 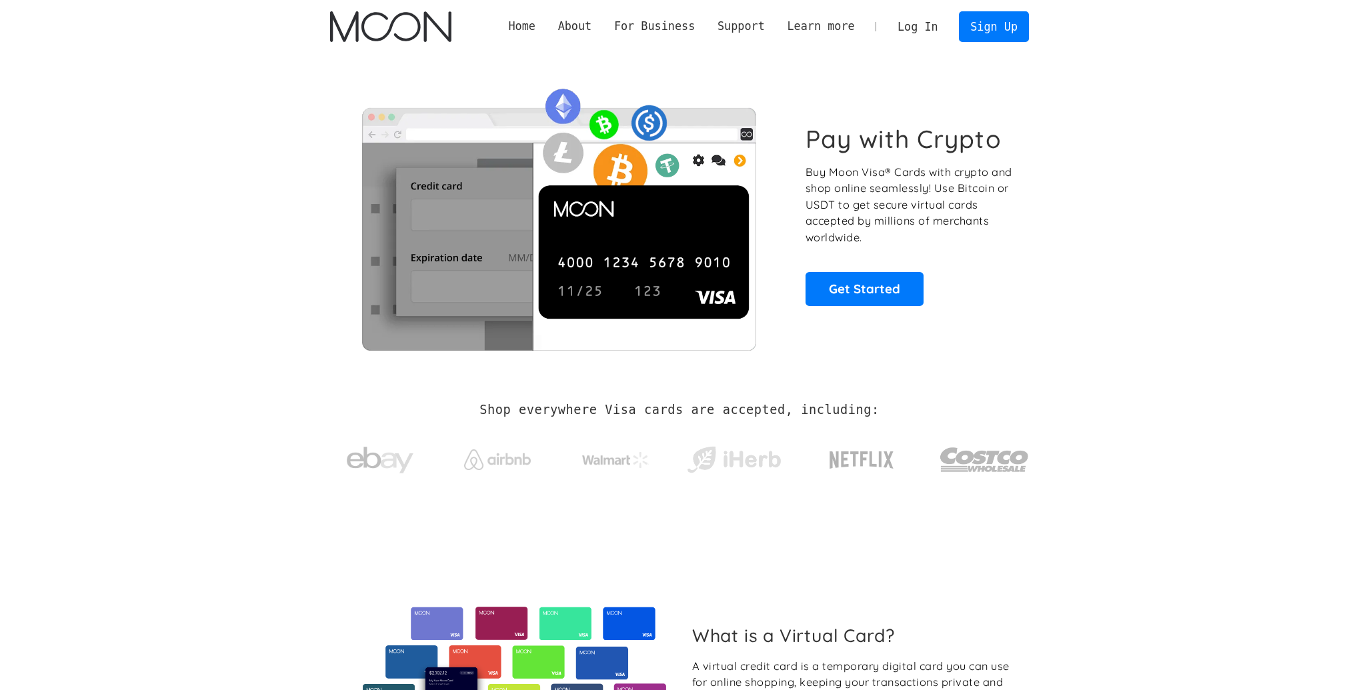 What do you see at coordinates (862, 457) in the screenshot?
I see `a: Netflix` at bounding box center [862, 457].